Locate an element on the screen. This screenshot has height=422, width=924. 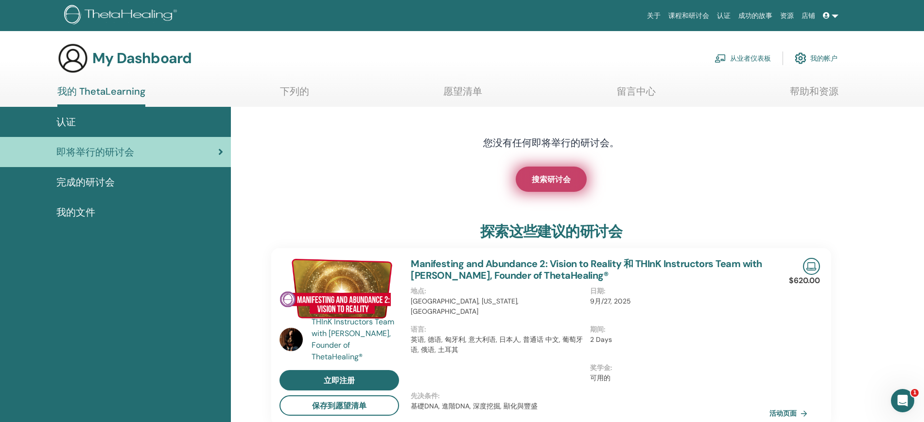
img: Live Online Seminar is located at coordinates (811, 266).